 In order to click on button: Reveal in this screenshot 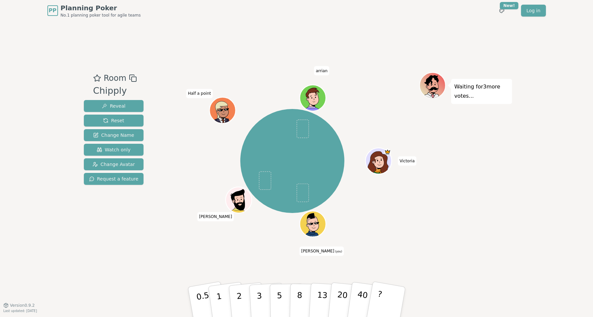, I will do `click(114, 106)`.